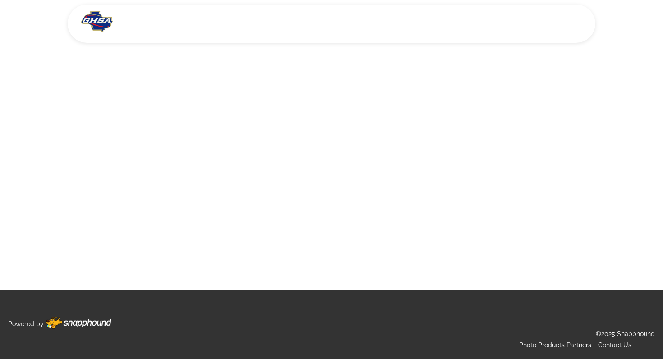 Image resolution: width=663 pixels, height=359 pixels. I want to click on img: Snapphound Logo, so click(97, 21).